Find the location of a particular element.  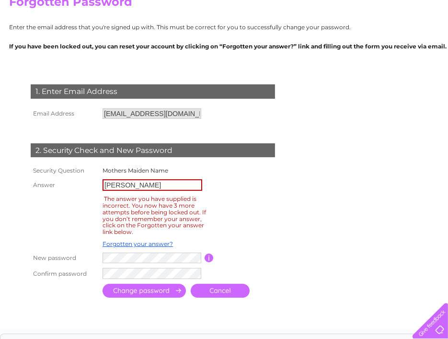

a: Forgotten your answer? is located at coordinates (138, 244).